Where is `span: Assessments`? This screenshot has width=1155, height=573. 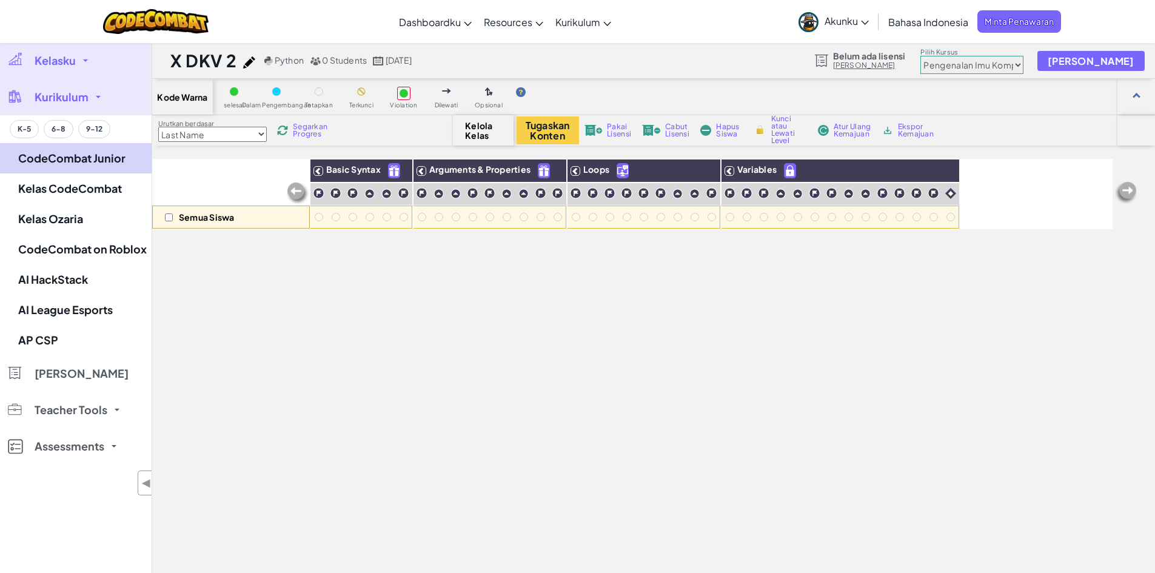
span: Assessments is located at coordinates (69, 446).